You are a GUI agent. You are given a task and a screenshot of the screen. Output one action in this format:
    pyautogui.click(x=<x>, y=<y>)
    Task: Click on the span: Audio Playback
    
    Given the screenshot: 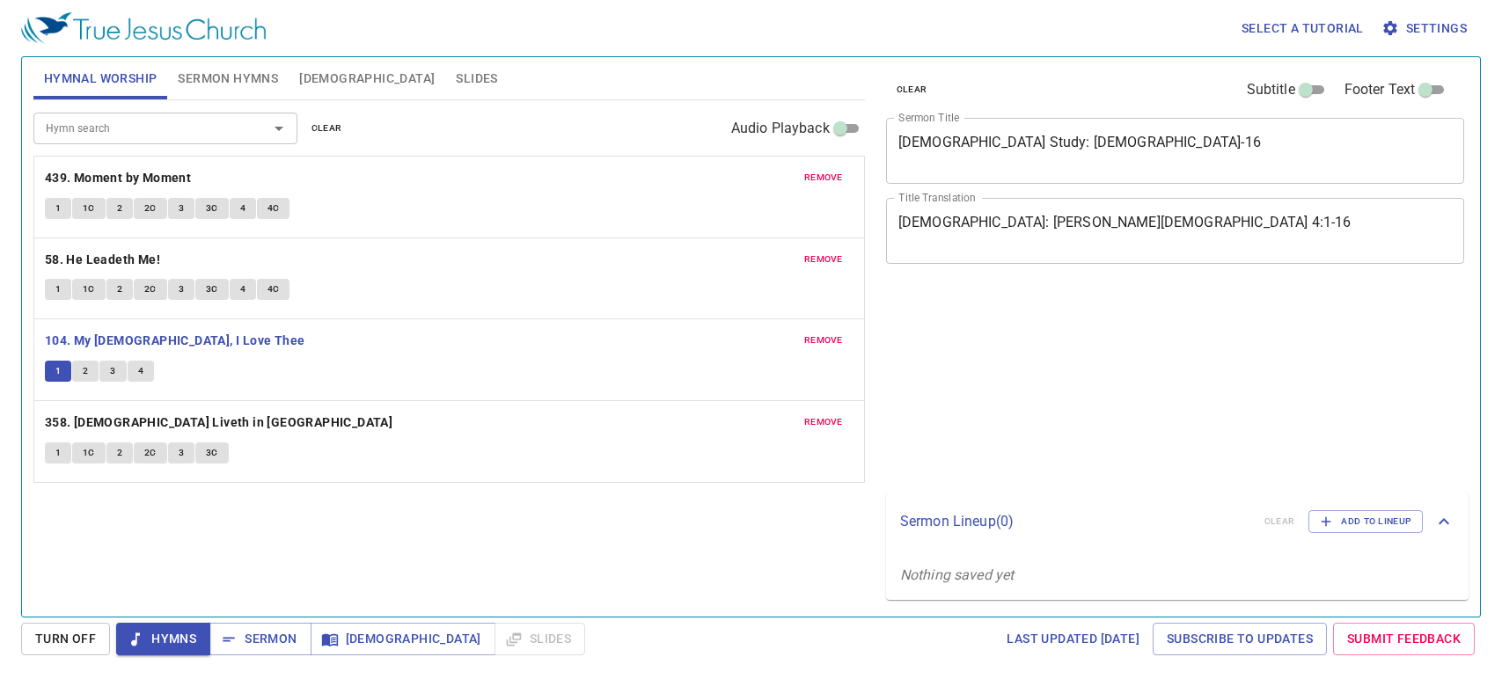 What is the action you would take?
    pyautogui.click(x=781, y=128)
    